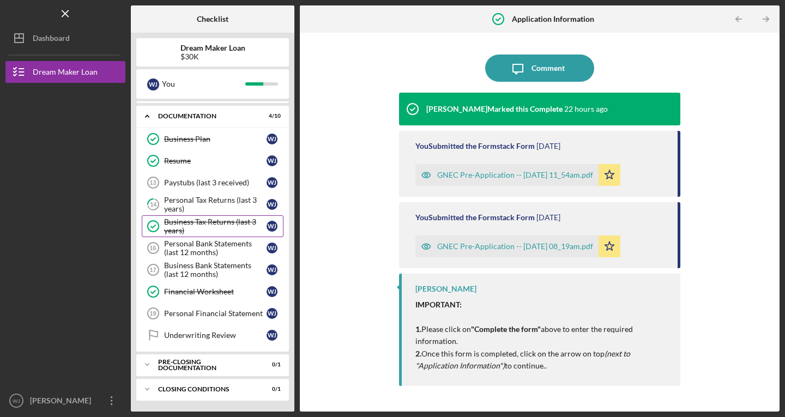 The image size is (785, 417). What do you see at coordinates (206, 389) in the screenshot?
I see `div: Closing Conditions` at bounding box center [206, 389].